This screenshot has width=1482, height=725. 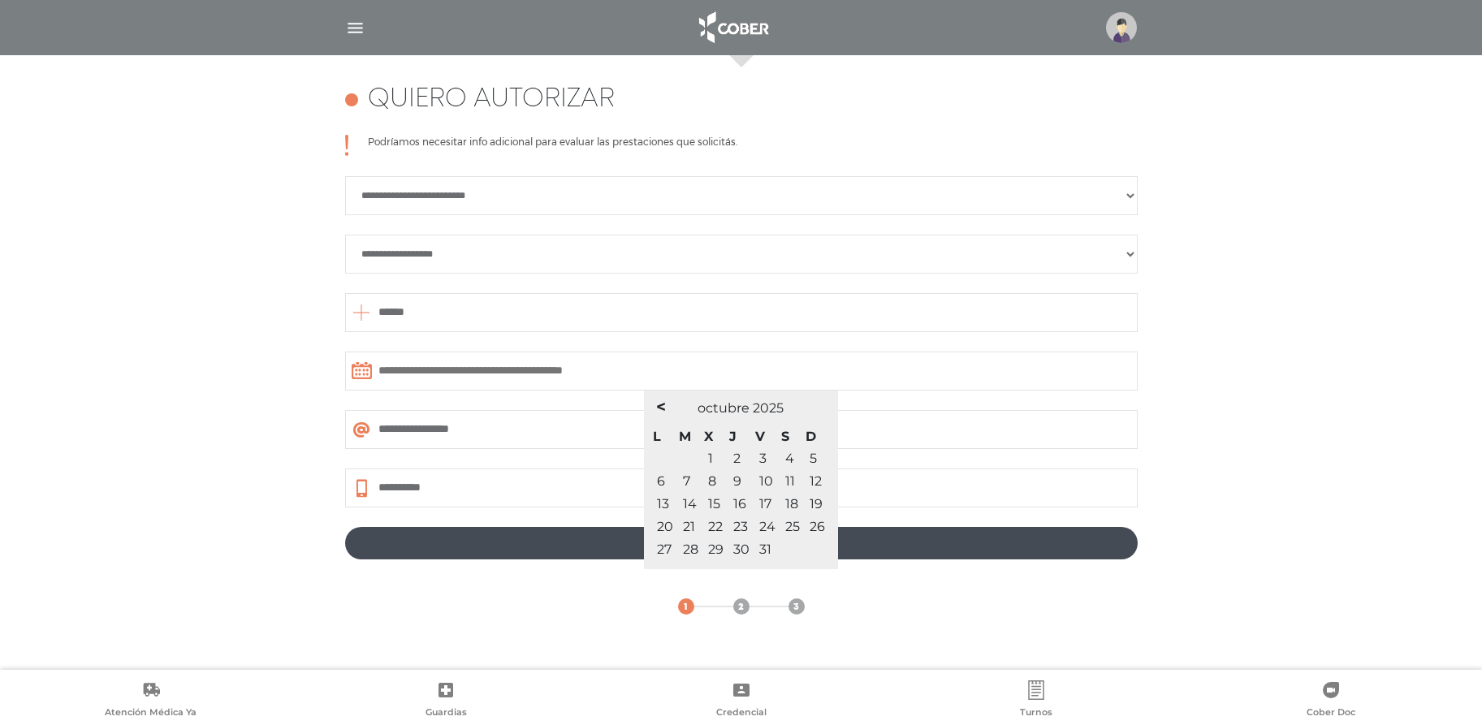 What do you see at coordinates (491, 100) in the screenshot?
I see `h4: Quiero autorizar` at bounding box center [491, 100].